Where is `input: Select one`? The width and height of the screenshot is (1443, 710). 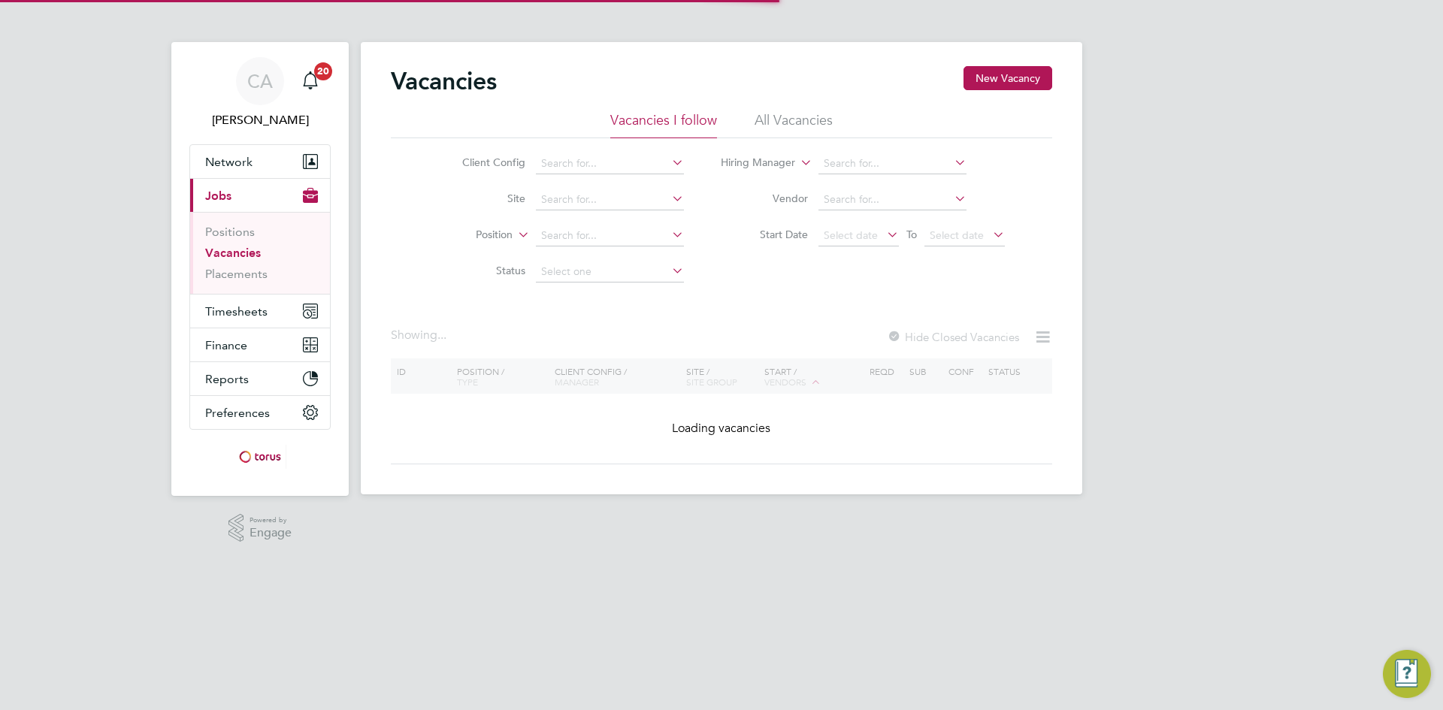
input: Select one is located at coordinates (609, 272).